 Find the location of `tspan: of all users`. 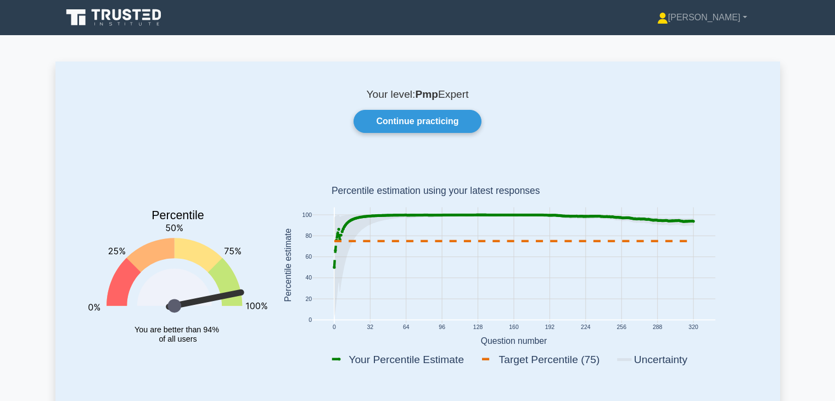

tspan: of all users is located at coordinates (177, 339).